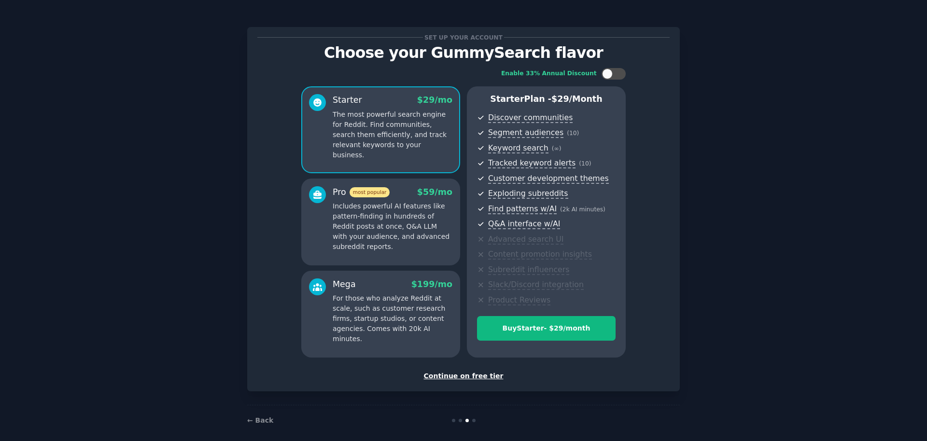 This screenshot has width=927, height=441. What do you see at coordinates (524, 224) in the screenshot?
I see `span: Q&A interface w/AI` at bounding box center [524, 224].